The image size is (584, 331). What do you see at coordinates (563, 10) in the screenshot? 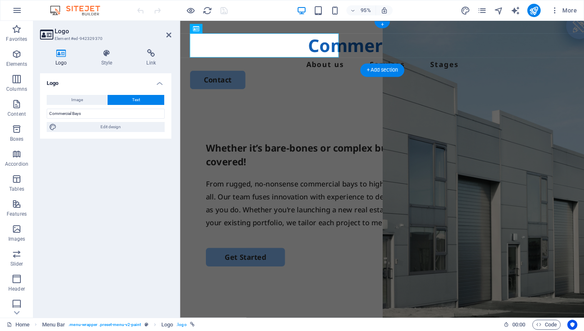
I see `span: More` at bounding box center [563, 10].